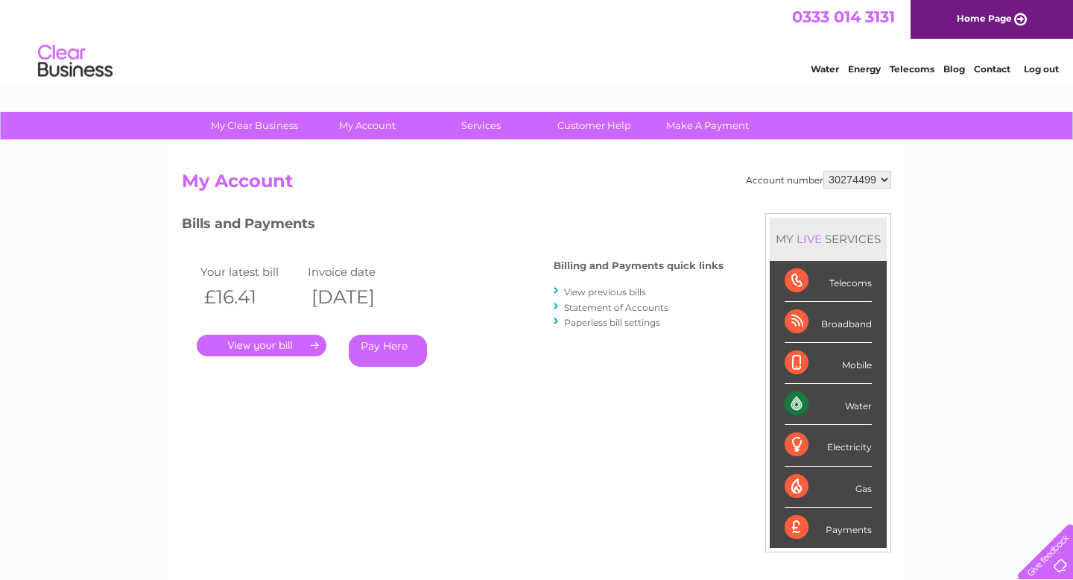 The width and height of the screenshot is (1073, 580). I want to click on a: Services, so click(481, 125).